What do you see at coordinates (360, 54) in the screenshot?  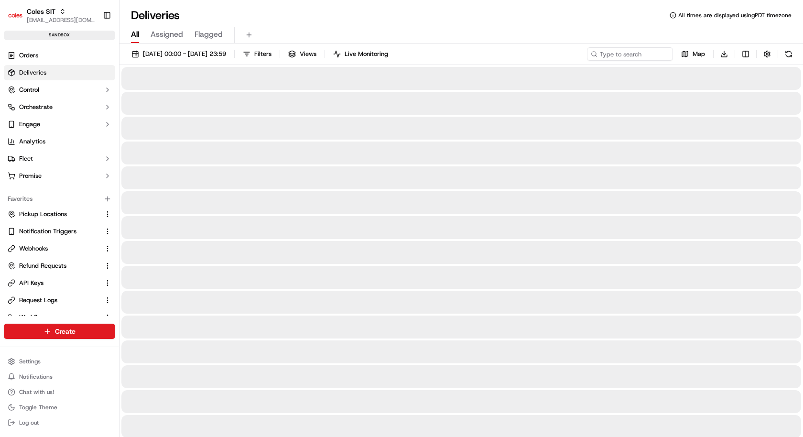 I see `button: Live Monitoring` at bounding box center [360, 54].